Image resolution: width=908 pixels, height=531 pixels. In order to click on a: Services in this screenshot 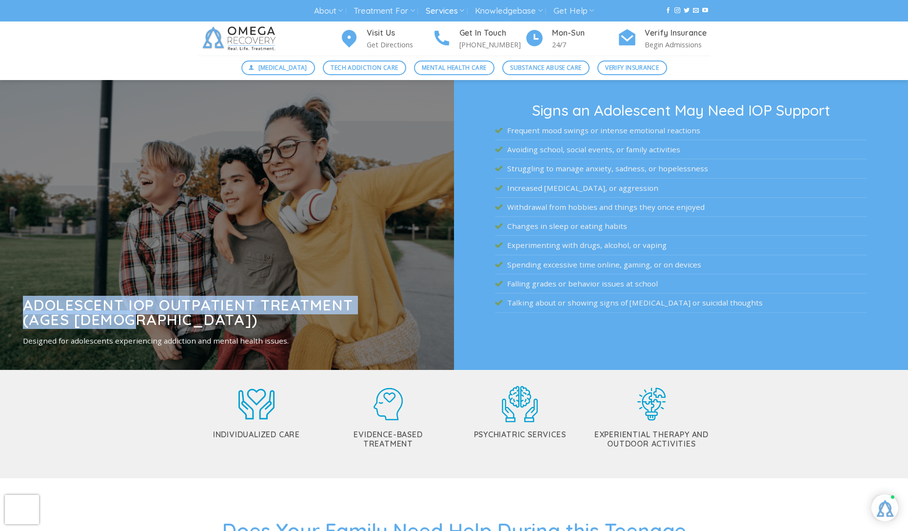, I will do `click(445, 11)`.